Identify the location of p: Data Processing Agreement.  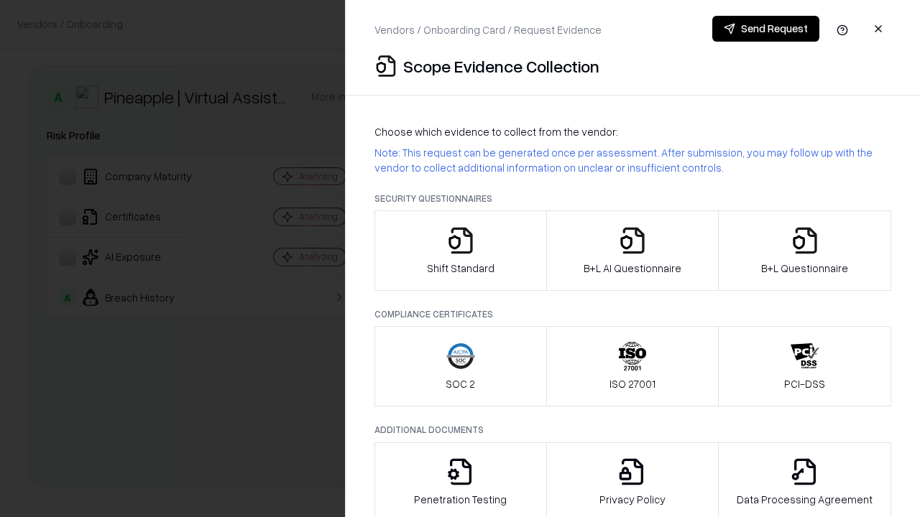
(804, 500).